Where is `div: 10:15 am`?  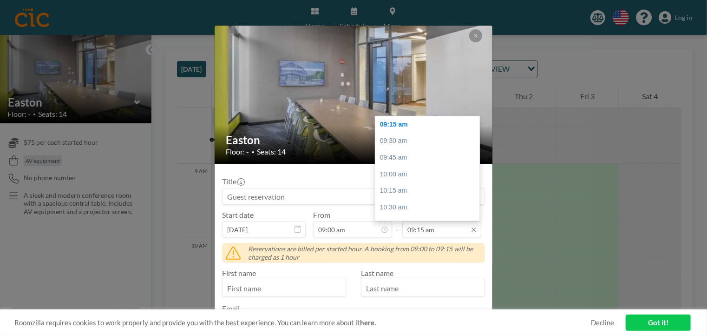 div: 10:15 am is located at coordinates (430, 191).